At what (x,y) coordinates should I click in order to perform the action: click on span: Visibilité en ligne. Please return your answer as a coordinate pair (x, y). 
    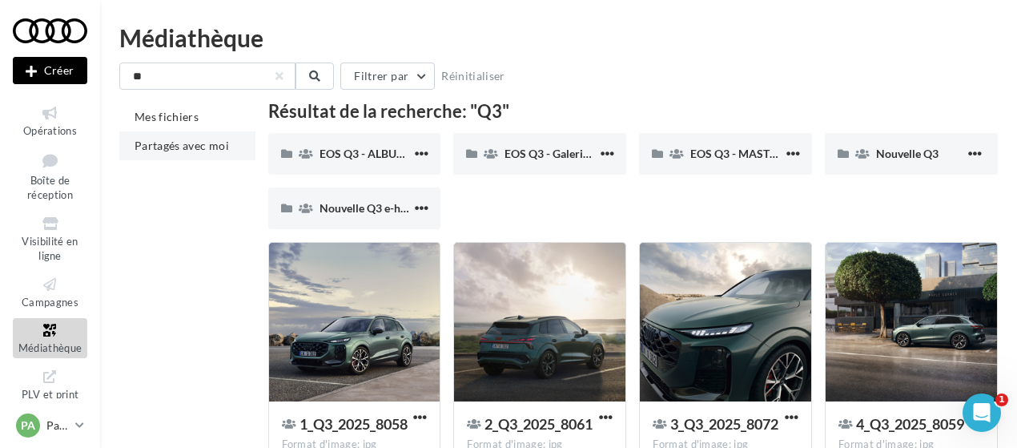
    Looking at the image, I should click on (50, 248).